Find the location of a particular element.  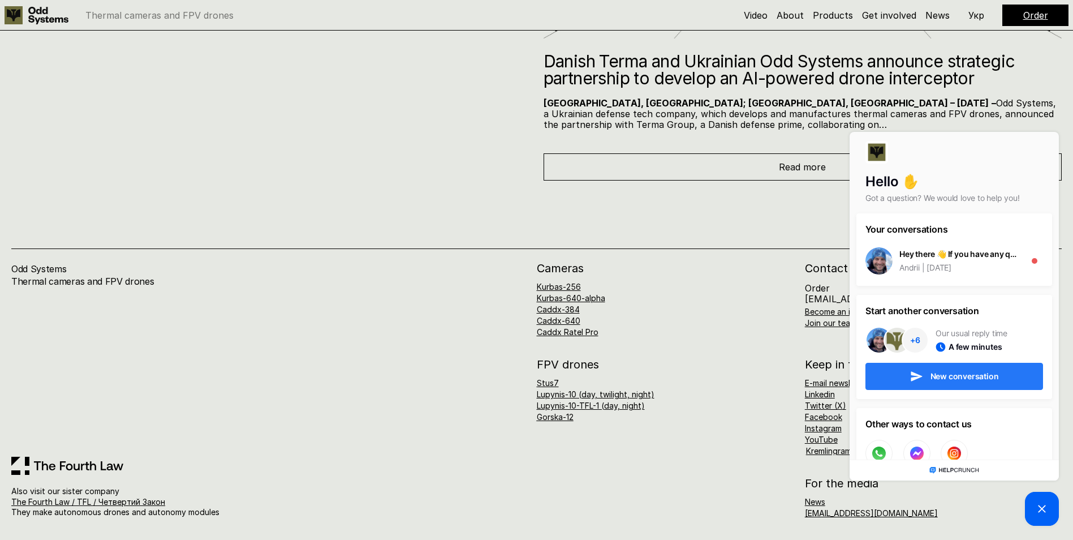

p: Our usual reply time is located at coordinates (124, 204).